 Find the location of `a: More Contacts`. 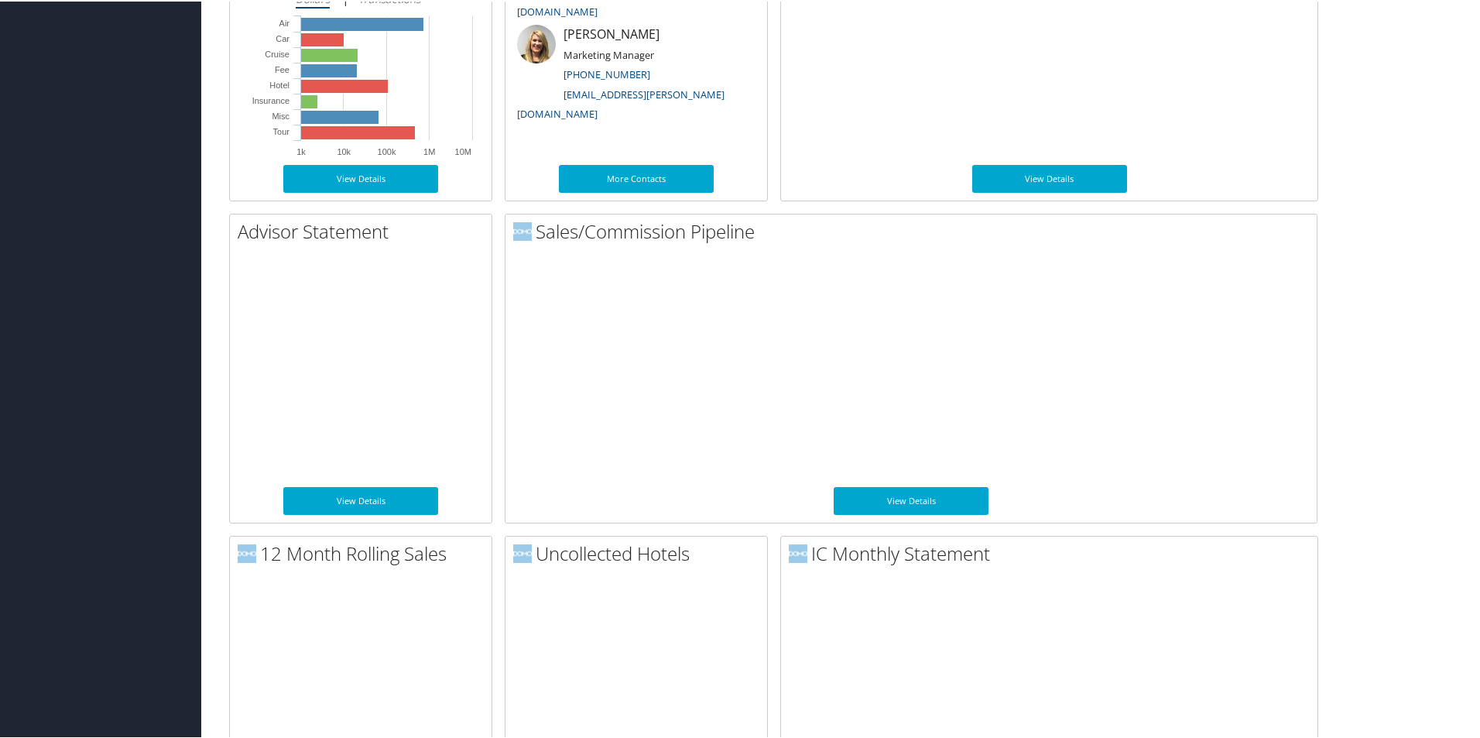

a: More Contacts is located at coordinates (636, 177).